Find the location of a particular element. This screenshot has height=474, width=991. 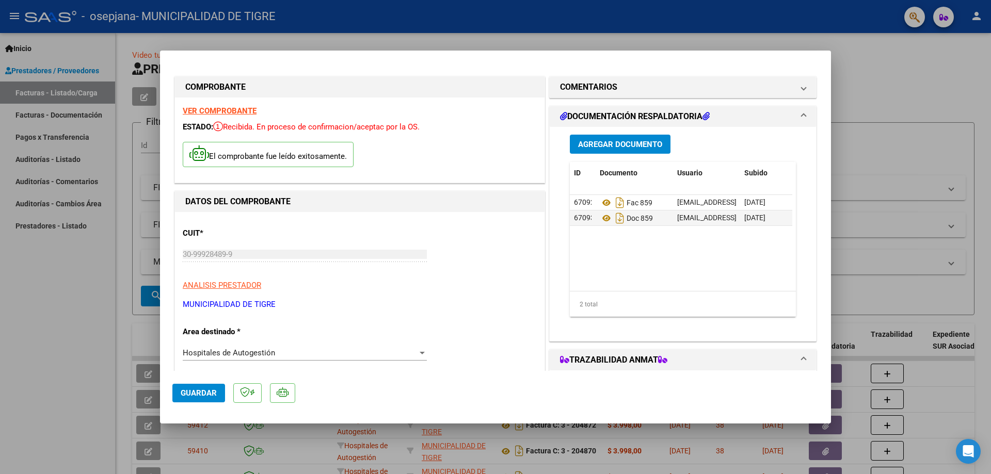

span: ESTADO: is located at coordinates (198, 127).